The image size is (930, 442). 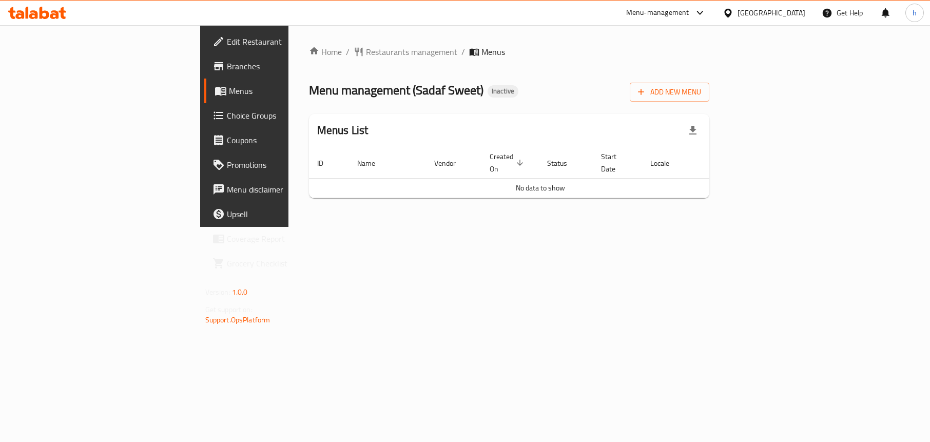 I want to click on a: Coupons, so click(x=280, y=140).